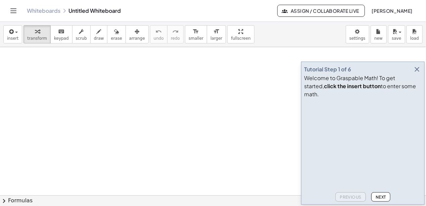 Image resolution: width=426 pixels, height=206 pixels. Describe the element at coordinates (99, 38) in the screenshot. I see `span: draw` at that location.